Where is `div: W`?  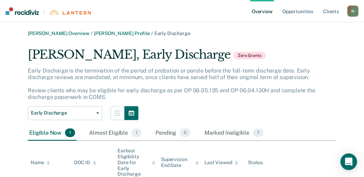 div: W is located at coordinates (353, 11).